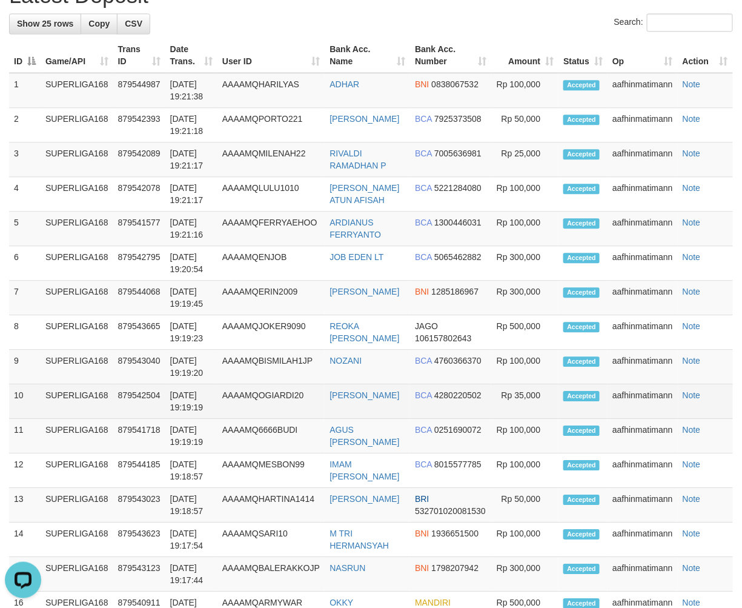  Describe the element at coordinates (25, 539) in the screenshot. I see `td: 14` at that location.